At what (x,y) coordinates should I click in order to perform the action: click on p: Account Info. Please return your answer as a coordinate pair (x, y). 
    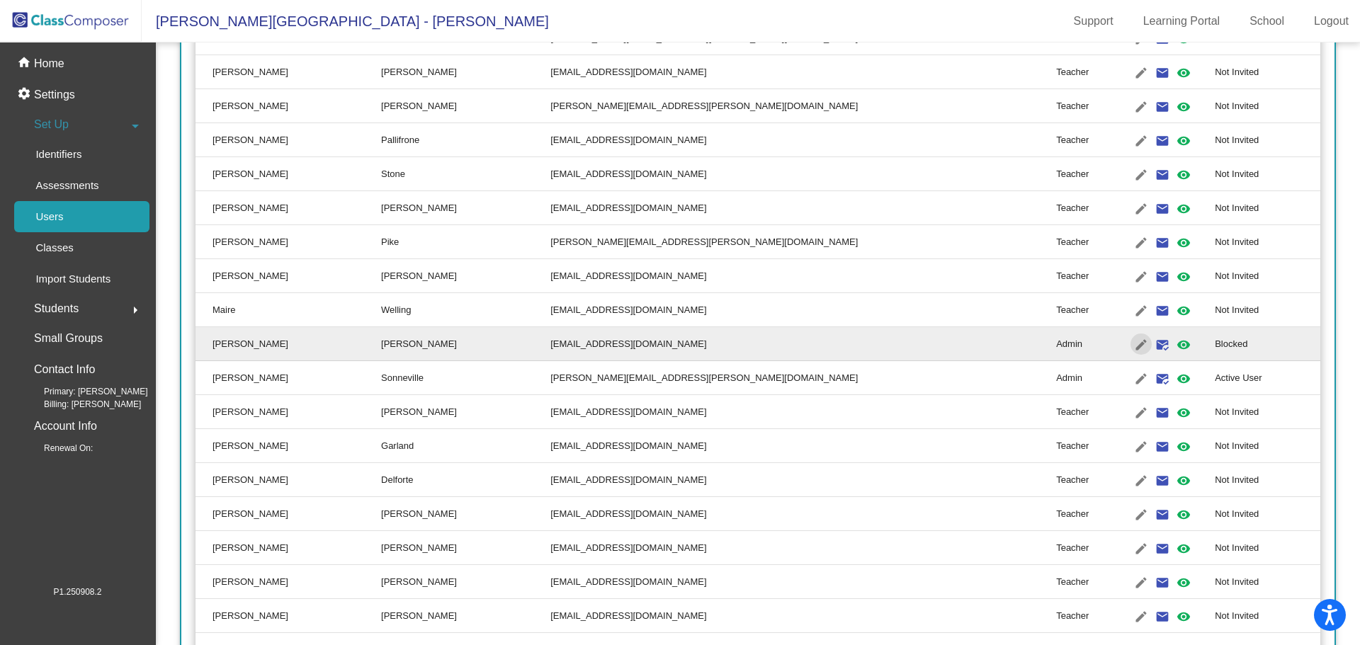
    Looking at the image, I should click on (65, 426).